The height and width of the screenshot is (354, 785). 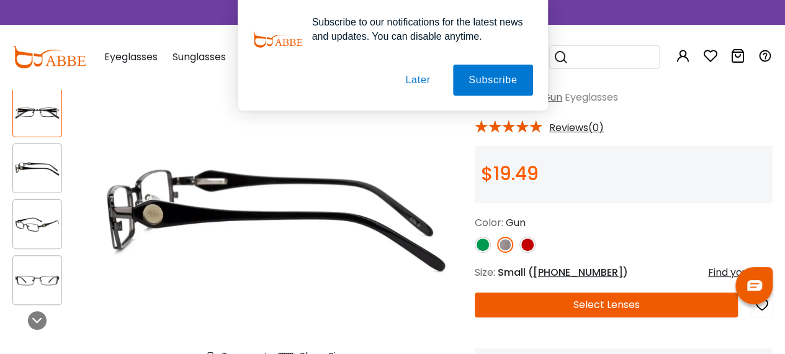 What do you see at coordinates (740, 272) in the screenshot?
I see `div: Find your size` at bounding box center [740, 272].